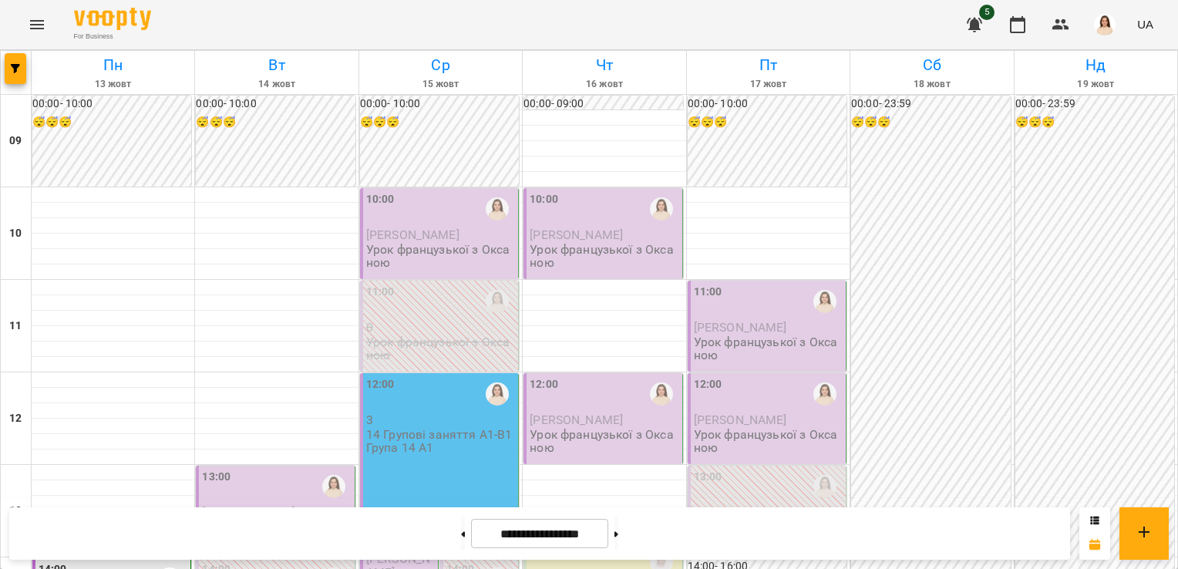 This screenshot has width=1178, height=569. What do you see at coordinates (603, 104) in the screenshot?
I see `h6: 00:00 - 09:00` at bounding box center [603, 104].